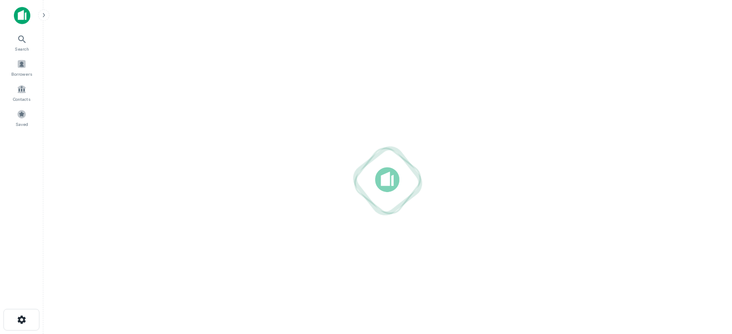  What do you see at coordinates (22, 99) in the screenshot?
I see `span: Contacts` at bounding box center [22, 99].